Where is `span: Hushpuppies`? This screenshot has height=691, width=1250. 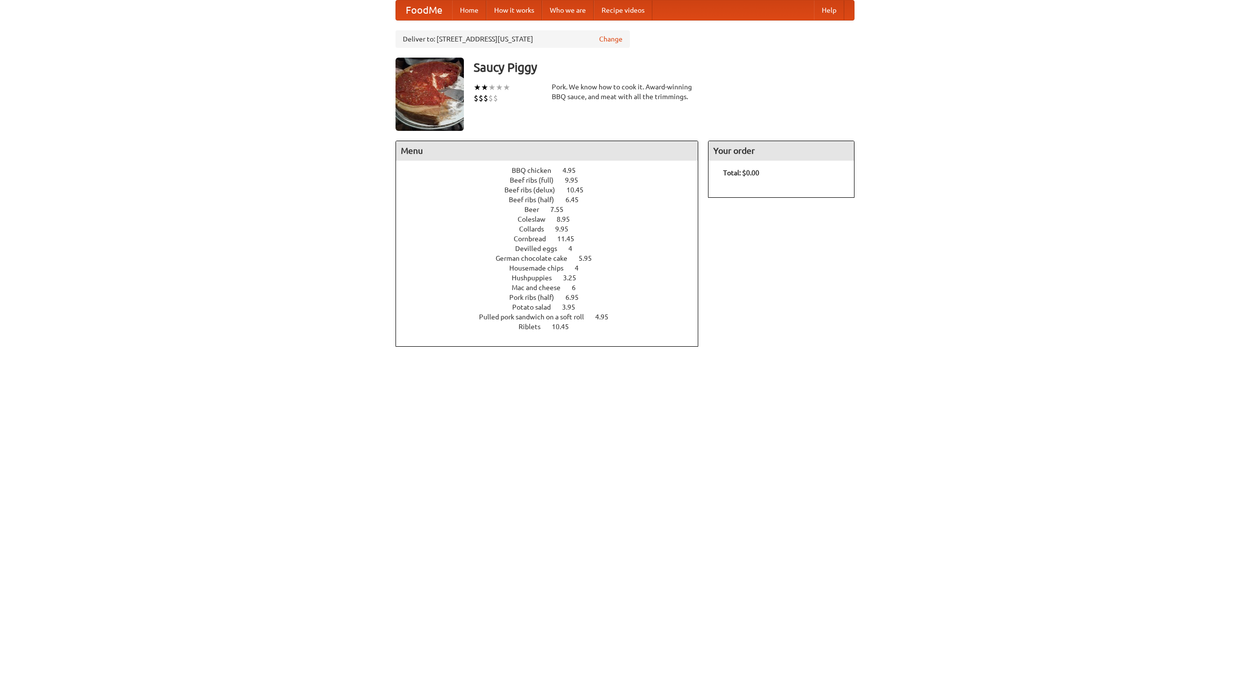 span: Hushpuppies is located at coordinates (536, 278).